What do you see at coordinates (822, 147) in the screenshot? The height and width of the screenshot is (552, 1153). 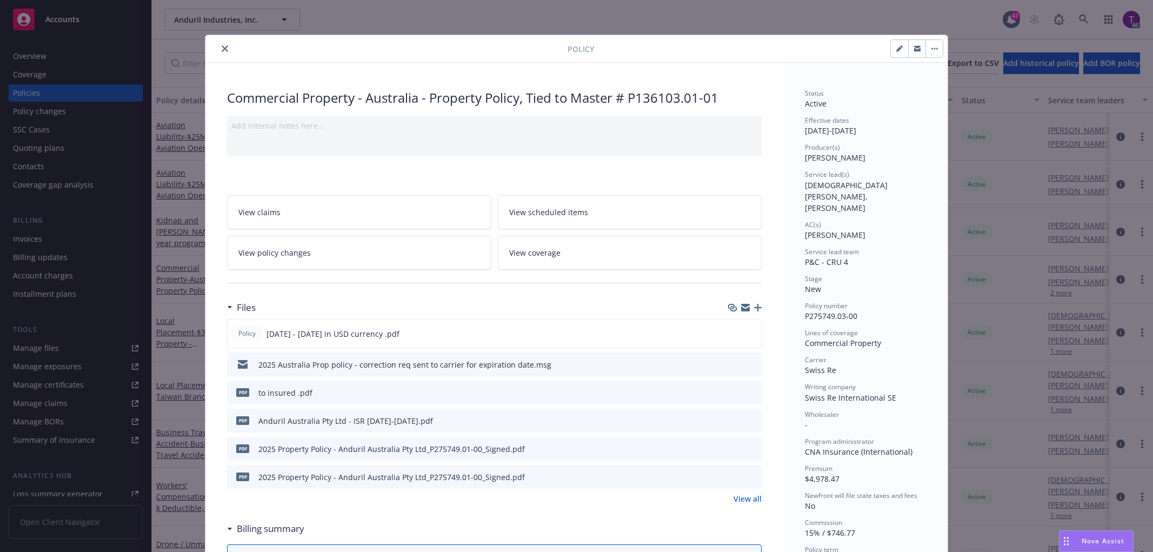 I see `span: Producer(s)` at bounding box center [822, 147].